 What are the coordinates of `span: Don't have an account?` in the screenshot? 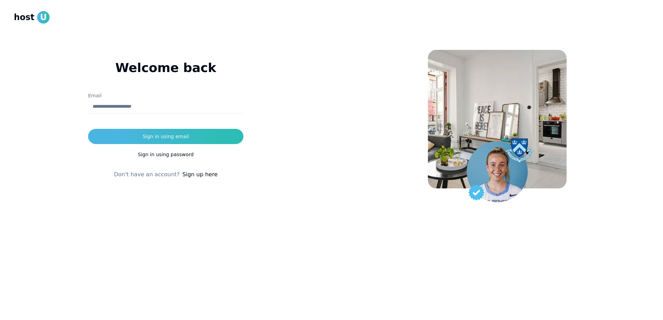 It's located at (147, 175).